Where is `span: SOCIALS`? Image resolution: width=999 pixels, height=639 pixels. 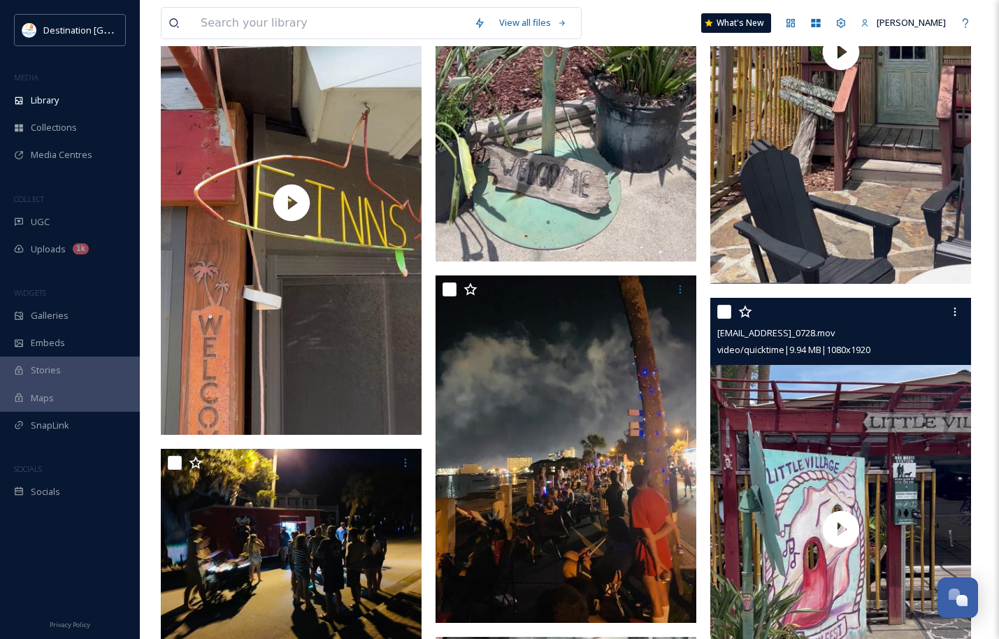
span: SOCIALS is located at coordinates (28, 468).